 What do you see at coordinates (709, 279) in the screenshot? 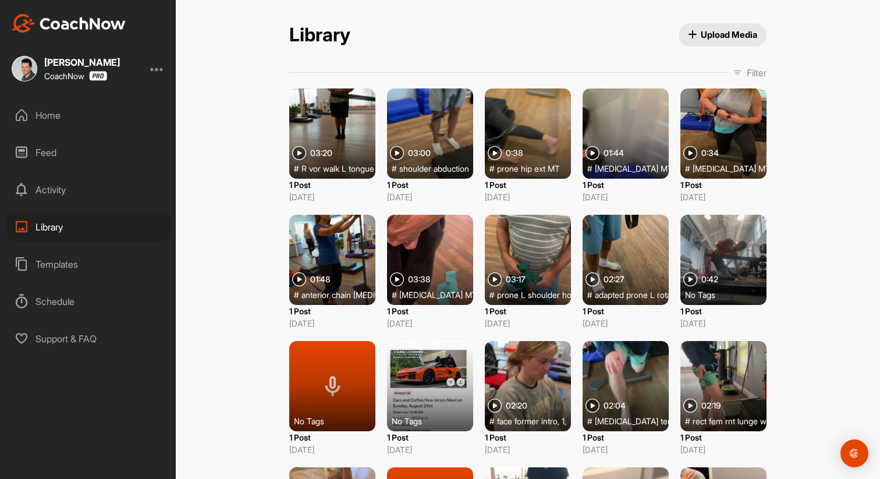
I see `span: 0:42` at bounding box center [709, 279].